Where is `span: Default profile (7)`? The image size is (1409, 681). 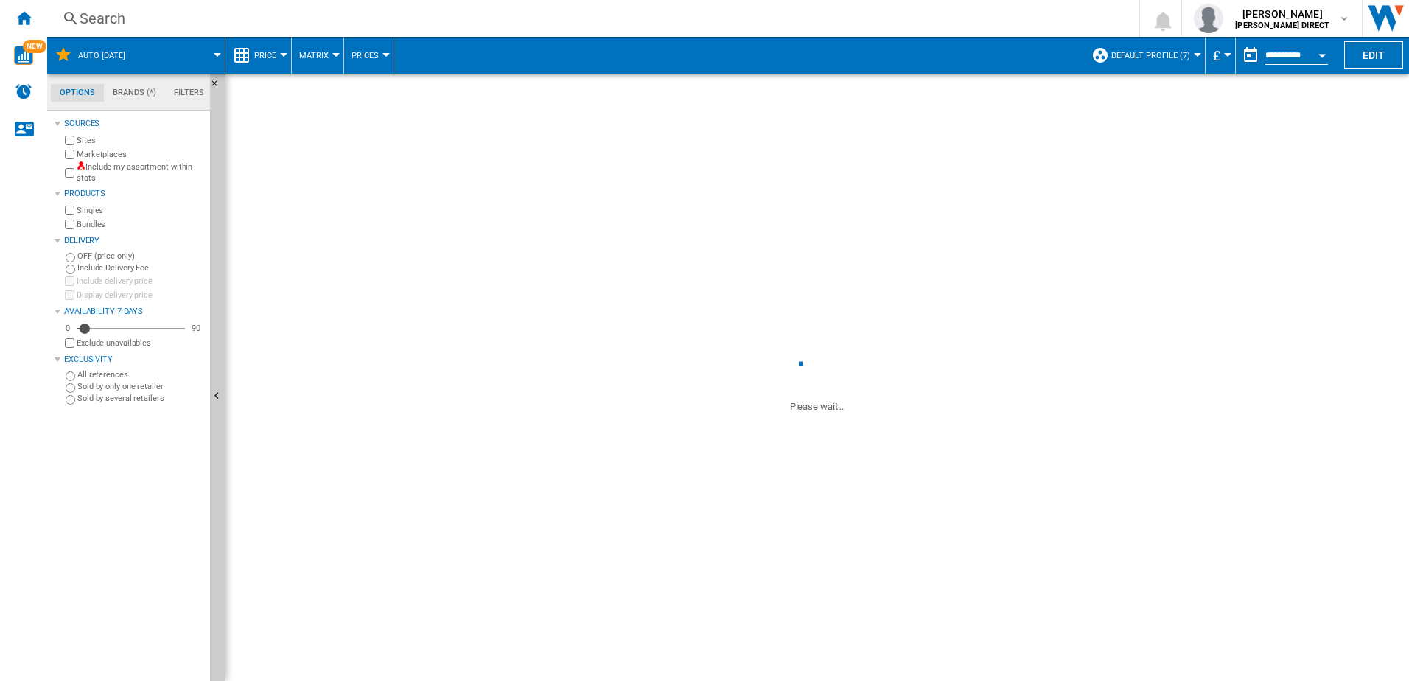 span: Default profile (7) is located at coordinates (1151, 55).